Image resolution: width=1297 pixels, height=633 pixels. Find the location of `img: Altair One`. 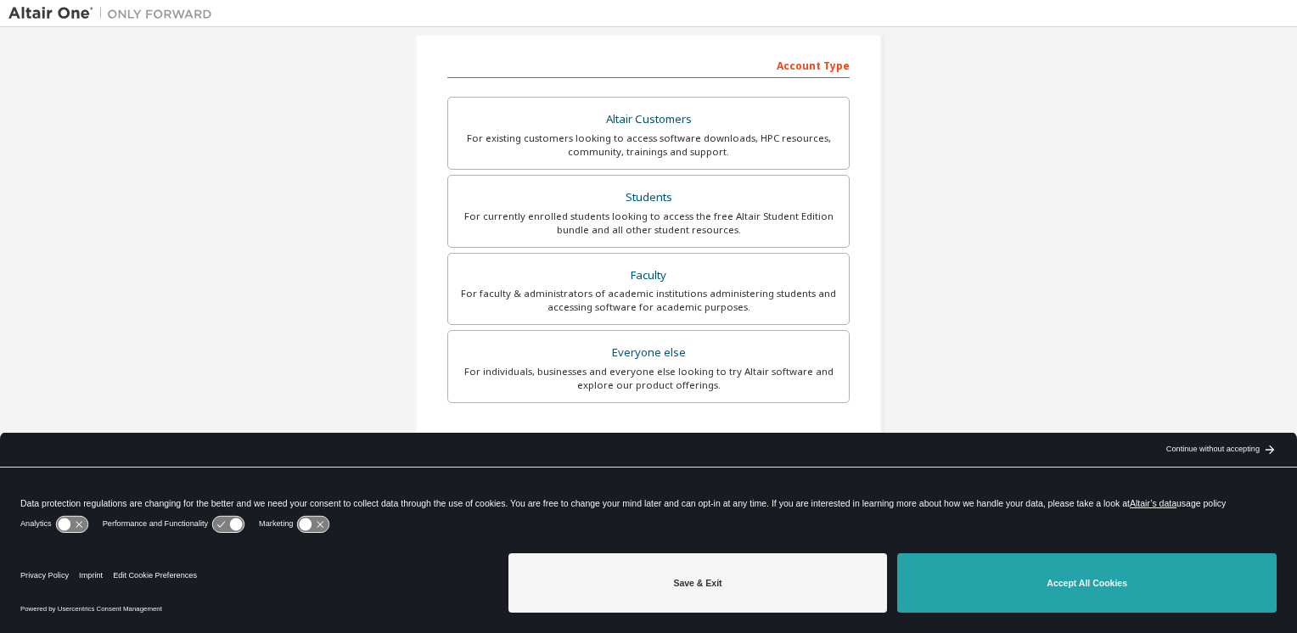

img: Altair One is located at coordinates (115, 14).